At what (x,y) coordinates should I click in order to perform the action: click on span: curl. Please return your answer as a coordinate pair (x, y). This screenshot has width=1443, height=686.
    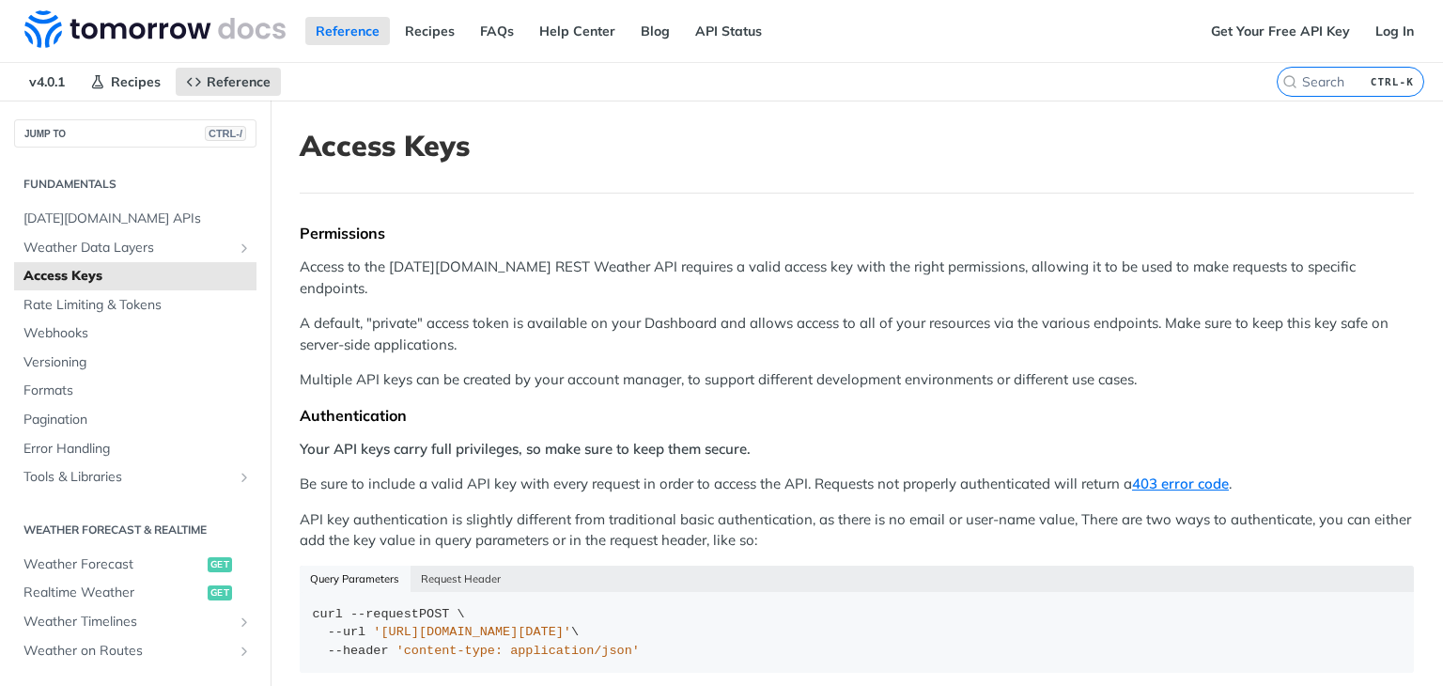
    Looking at the image, I should click on (328, 613).